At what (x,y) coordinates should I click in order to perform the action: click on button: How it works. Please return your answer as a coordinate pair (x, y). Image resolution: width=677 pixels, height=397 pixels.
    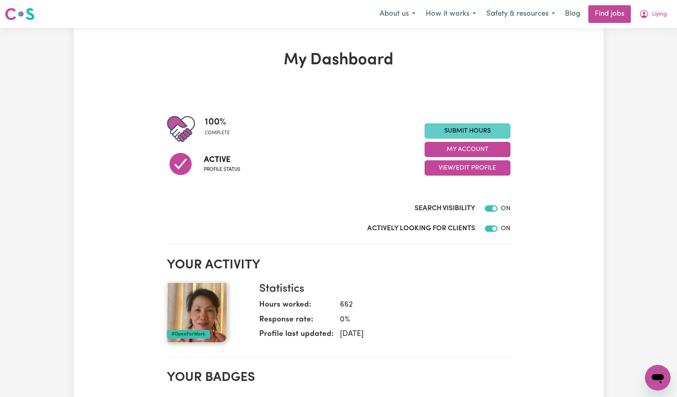
    Looking at the image, I should click on (451, 14).